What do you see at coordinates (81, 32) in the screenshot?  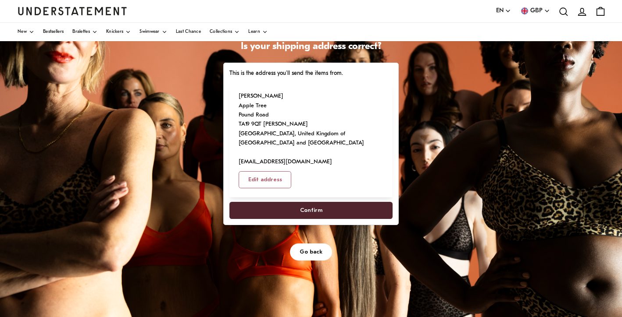 I see `span: Bralettes` at bounding box center [81, 32].